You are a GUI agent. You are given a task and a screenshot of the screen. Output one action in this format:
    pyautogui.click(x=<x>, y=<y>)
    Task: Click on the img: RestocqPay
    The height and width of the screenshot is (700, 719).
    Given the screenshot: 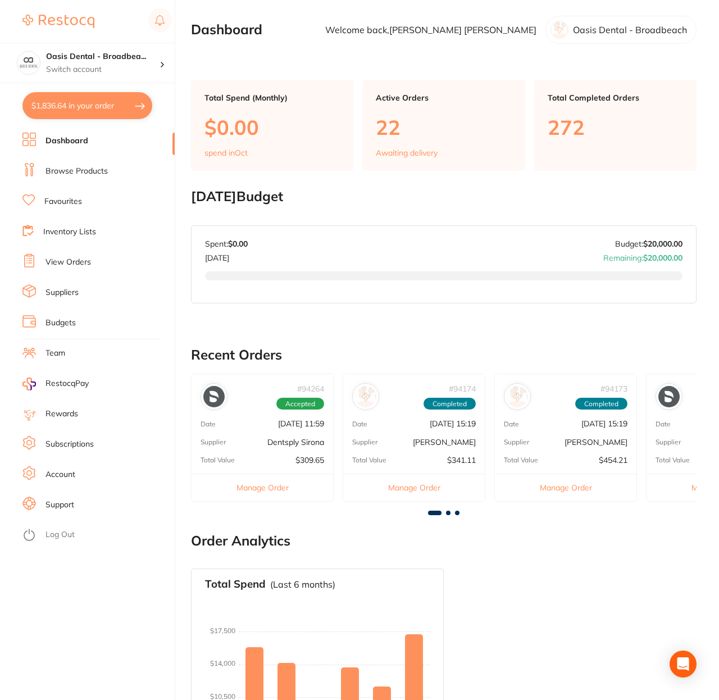 What is the action you would take?
    pyautogui.click(x=29, y=384)
    